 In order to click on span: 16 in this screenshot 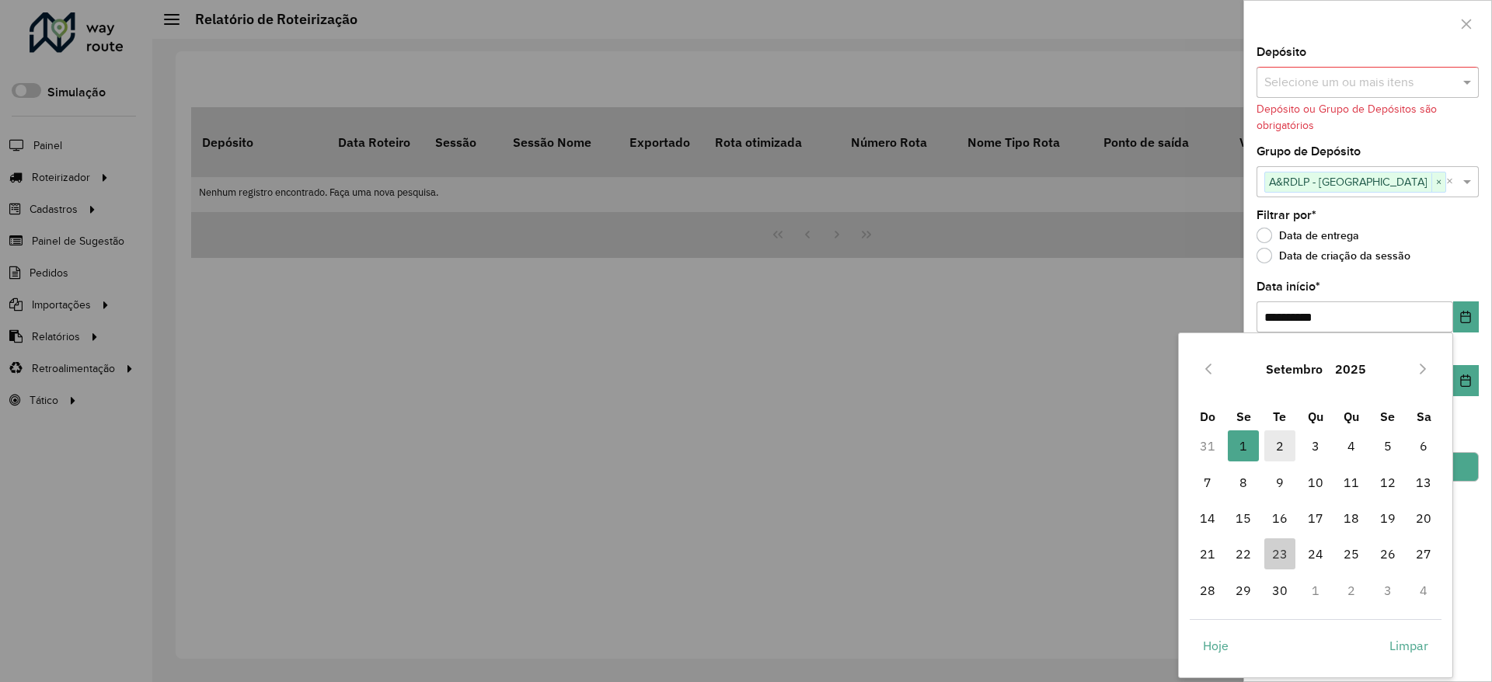, I will do `click(1280, 518)`.